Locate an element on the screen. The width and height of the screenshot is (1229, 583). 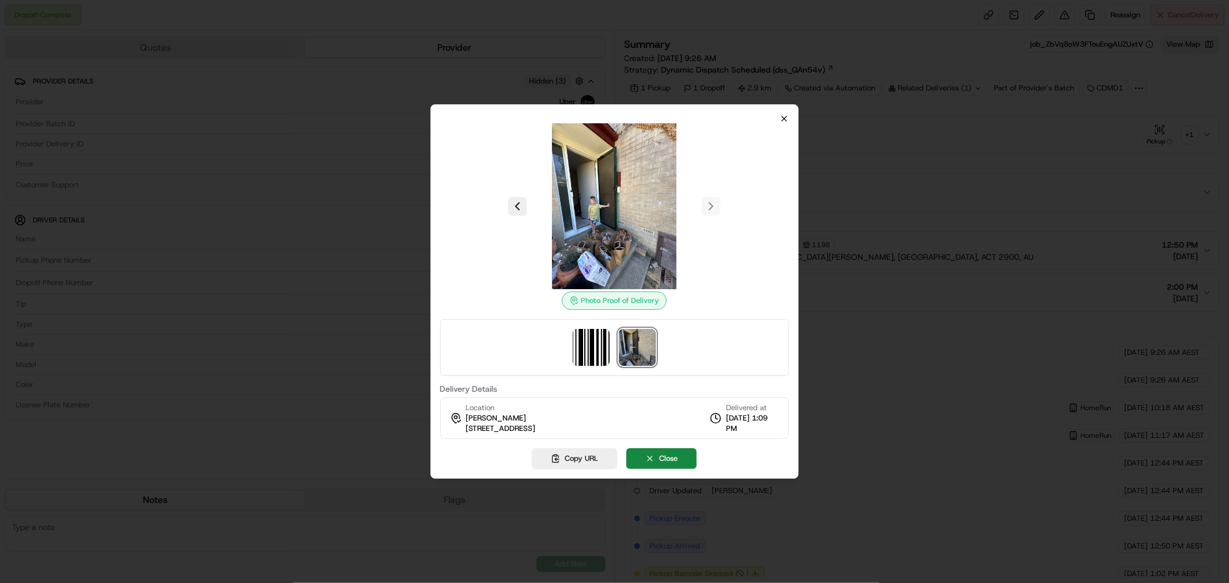
span: Location is located at coordinates (480, 408).